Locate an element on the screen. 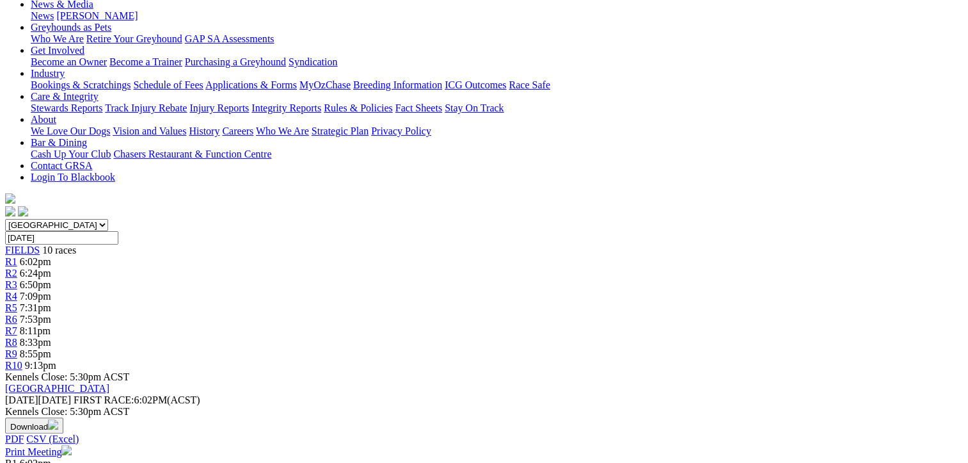 Image resolution: width=968 pixels, height=463 pixels. a: Become a Trainer is located at coordinates (146, 61).